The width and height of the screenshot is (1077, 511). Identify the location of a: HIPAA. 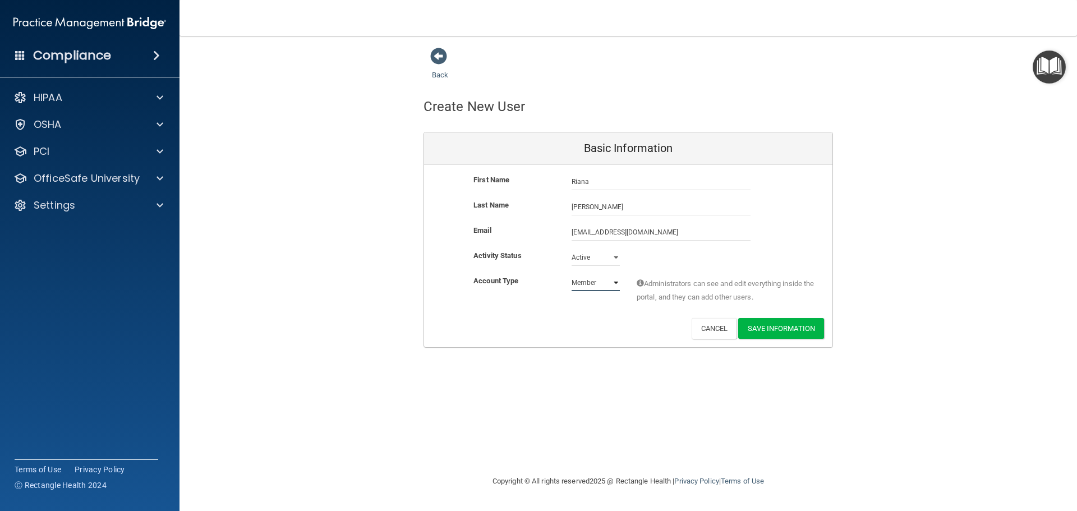
(88, 98).